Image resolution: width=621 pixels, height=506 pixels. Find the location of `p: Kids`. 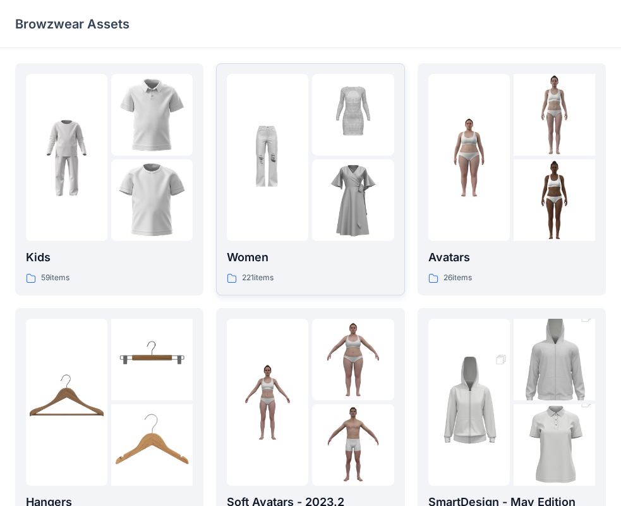

p: Kids is located at coordinates (109, 257).